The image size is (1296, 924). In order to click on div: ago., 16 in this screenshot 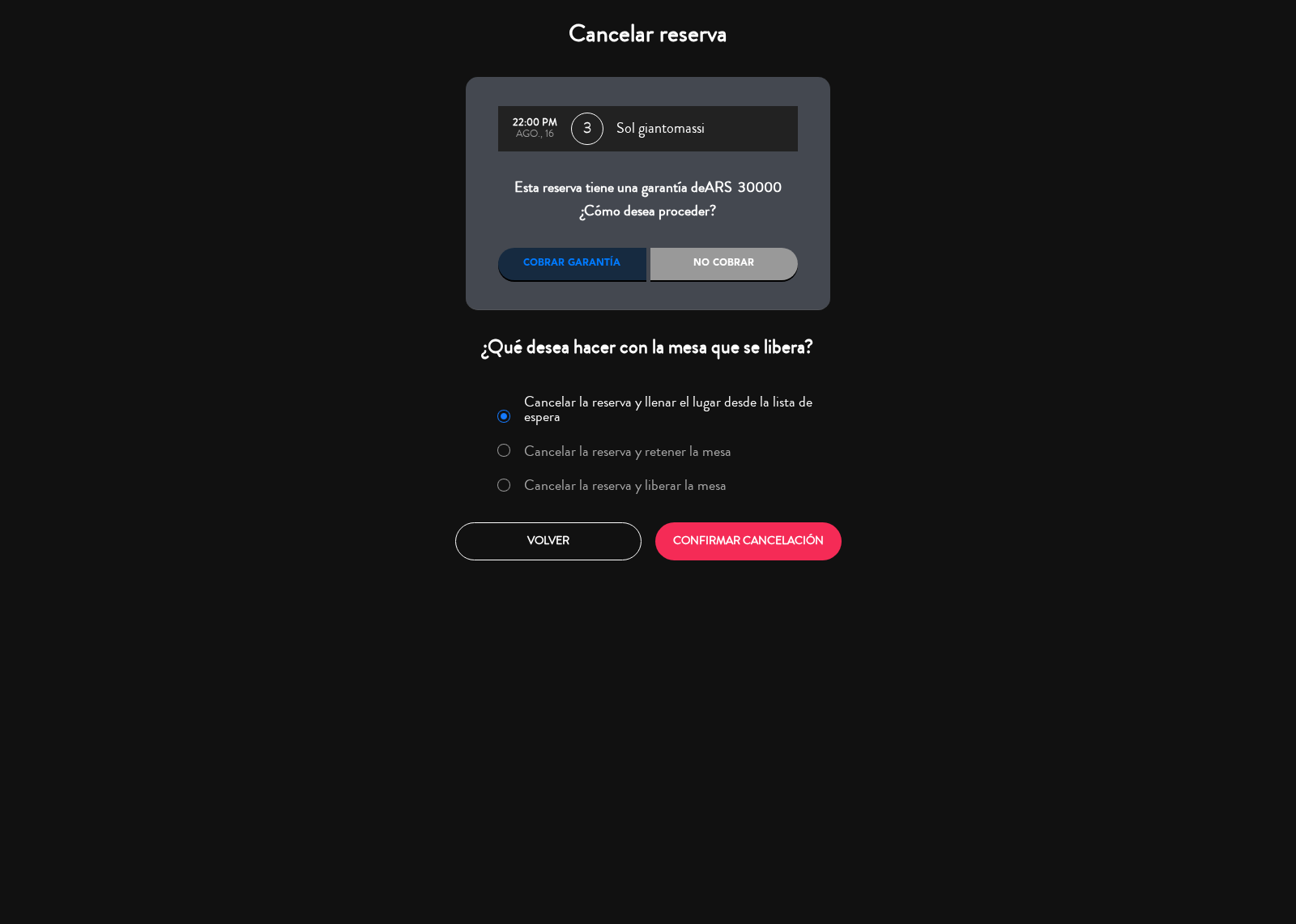, I will do `click(534, 135)`.